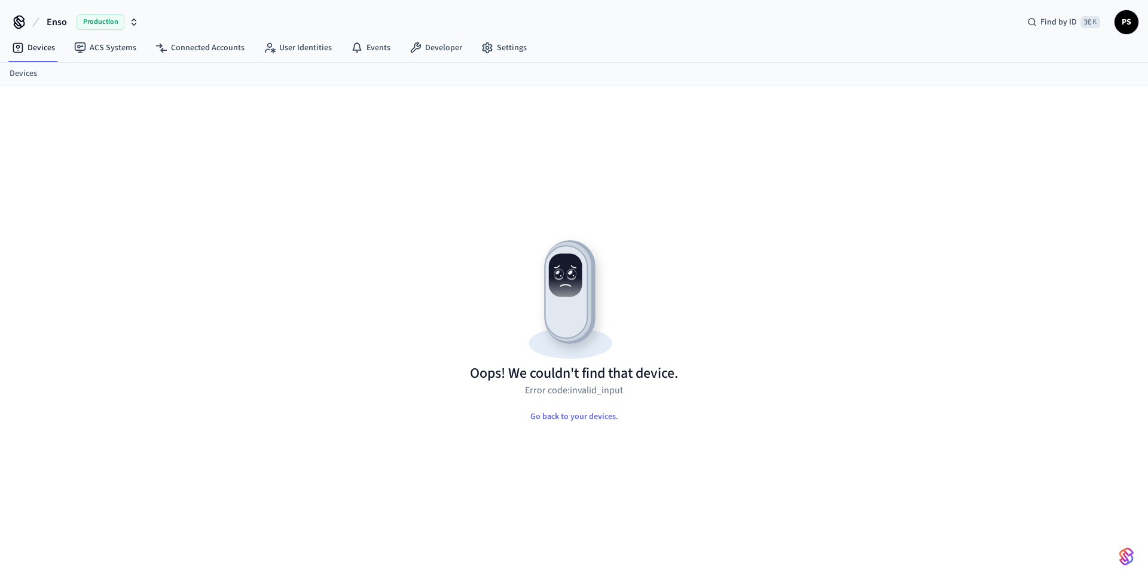  Describe the element at coordinates (436, 48) in the screenshot. I see `a: Developer` at that location.